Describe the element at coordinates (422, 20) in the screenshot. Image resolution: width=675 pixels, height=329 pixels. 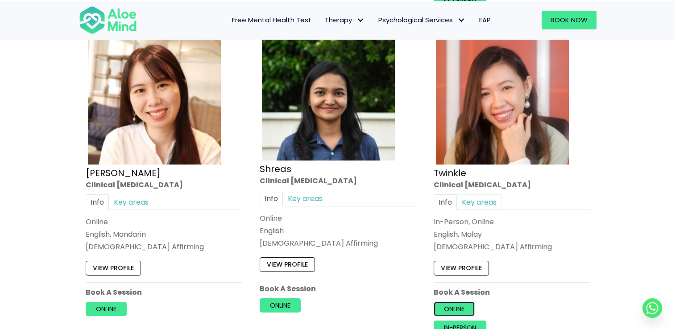
I see `span: Psychological Services` at that location.